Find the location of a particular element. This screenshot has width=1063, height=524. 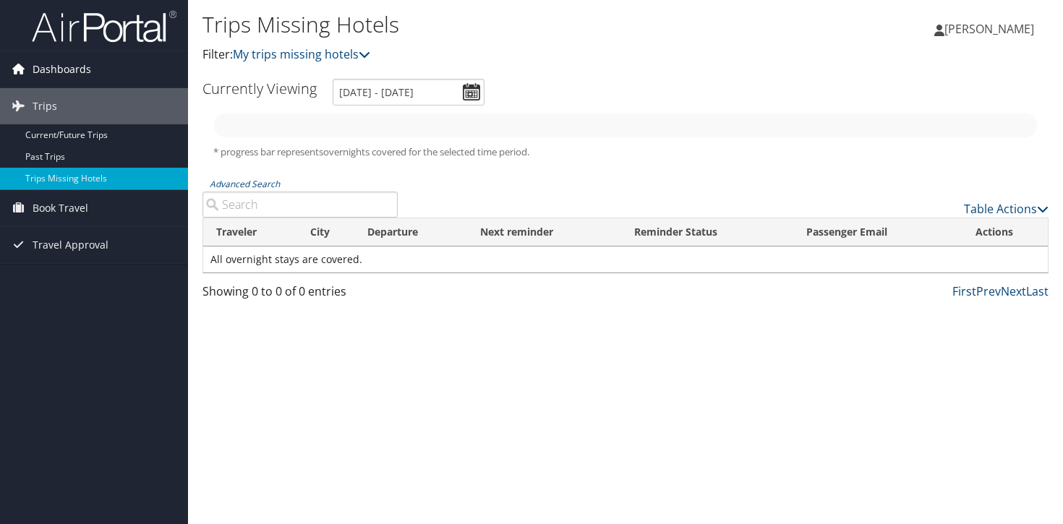

td: All overnight stays are covered. is located at coordinates (626, 260).